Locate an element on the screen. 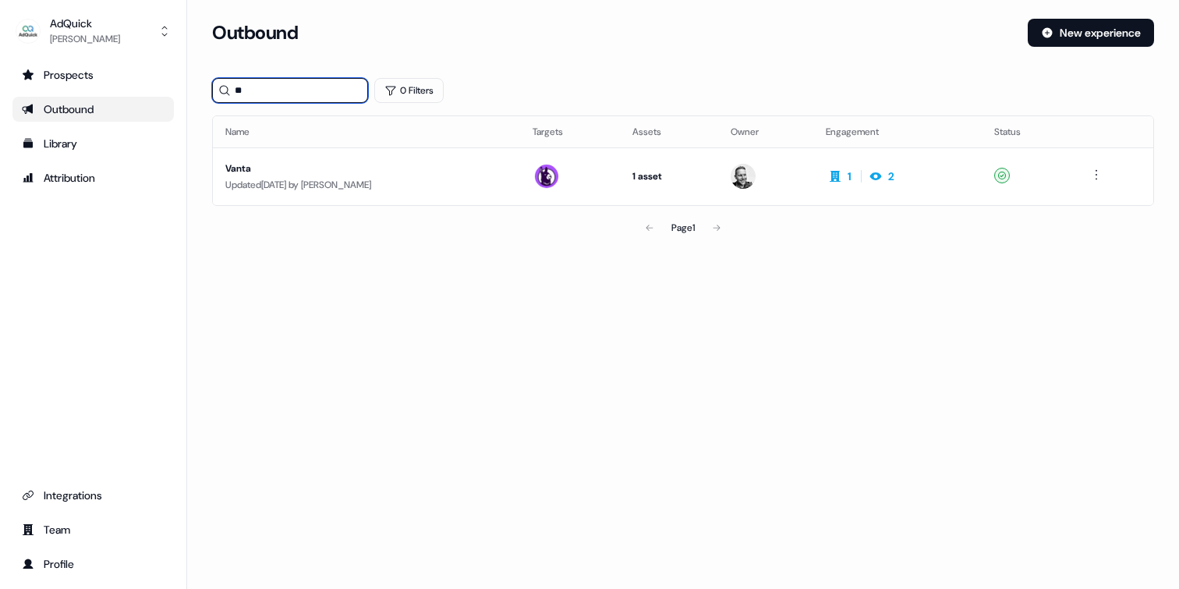  div: Page 1 is located at coordinates (683, 228).